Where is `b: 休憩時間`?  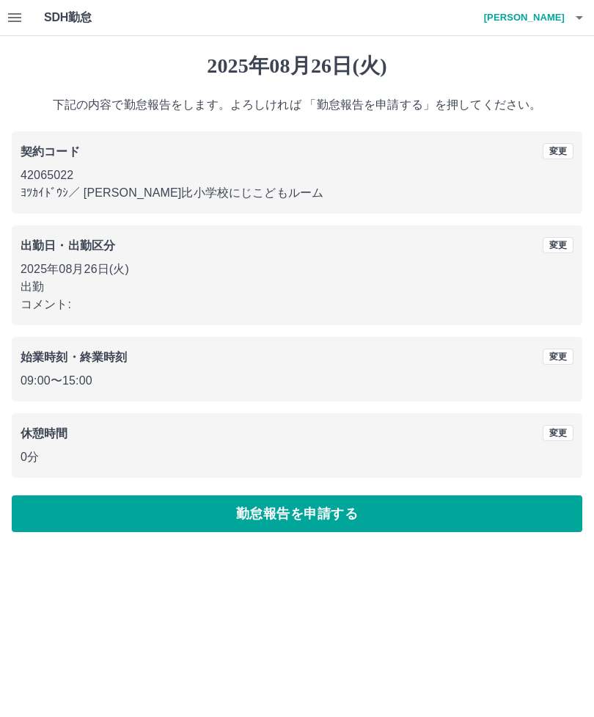 b: 休憩時間 is located at coordinates (44, 433).